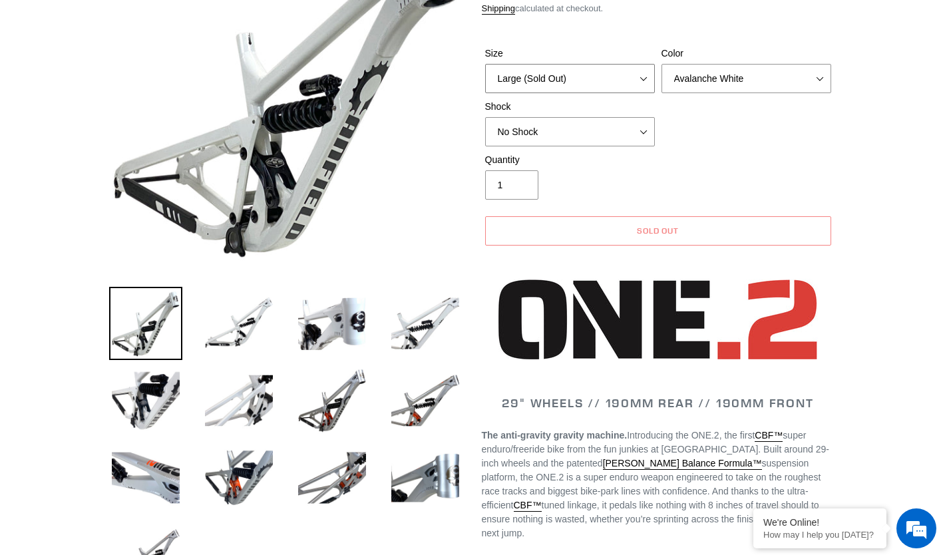  I want to click on p: How may I help you today?, so click(820, 534).